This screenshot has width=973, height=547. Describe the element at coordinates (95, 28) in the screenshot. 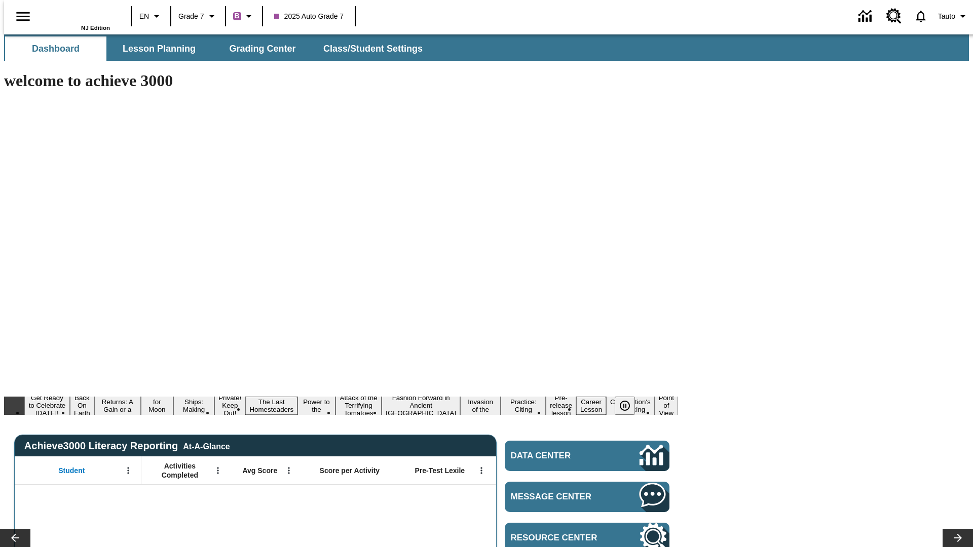

I see `span: NJ Edition` at that location.